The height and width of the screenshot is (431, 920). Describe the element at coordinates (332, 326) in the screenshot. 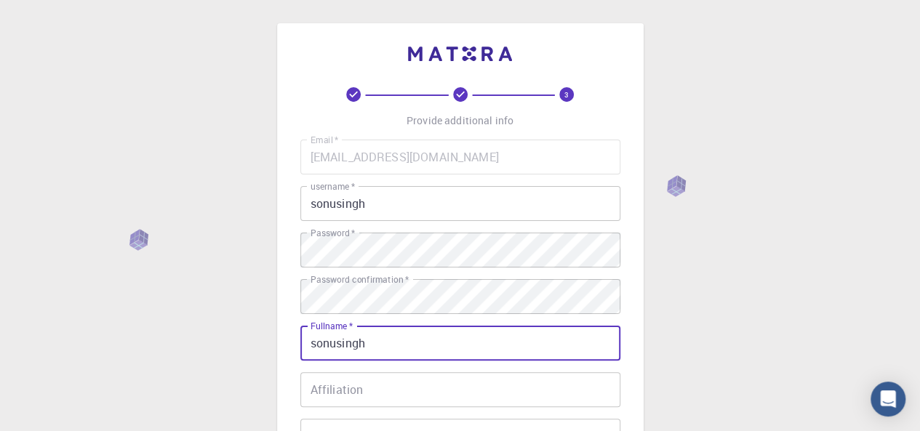

I see `label: Fullname` at that location.